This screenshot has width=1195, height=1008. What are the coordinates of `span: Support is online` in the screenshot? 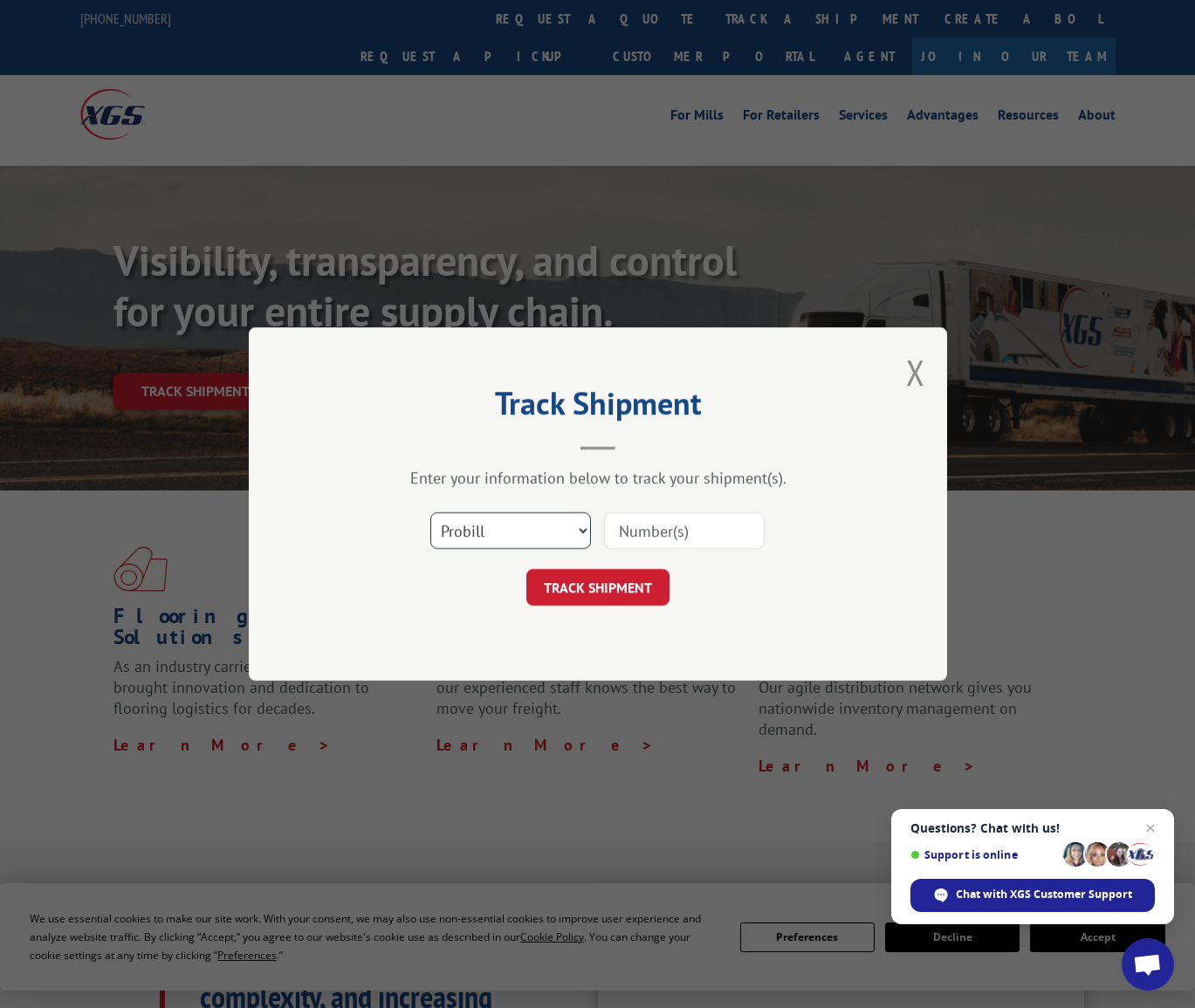 It's located at (984, 855).